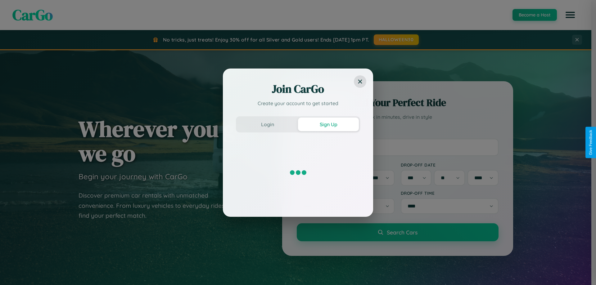 The width and height of the screenshot is (596, 285). I want to click on h2: Join CarGo, so click(298, 89).